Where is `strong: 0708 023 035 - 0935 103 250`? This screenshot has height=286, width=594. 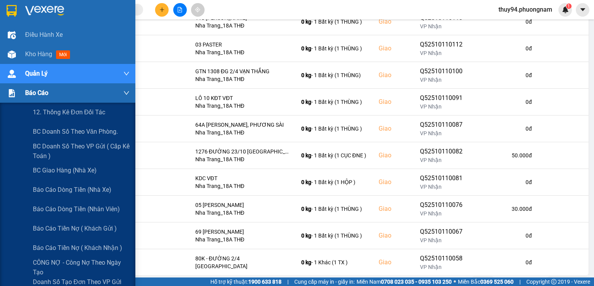 strong: 0708 023 035 - 0935 103 250 is located at coordinates (416, 281).